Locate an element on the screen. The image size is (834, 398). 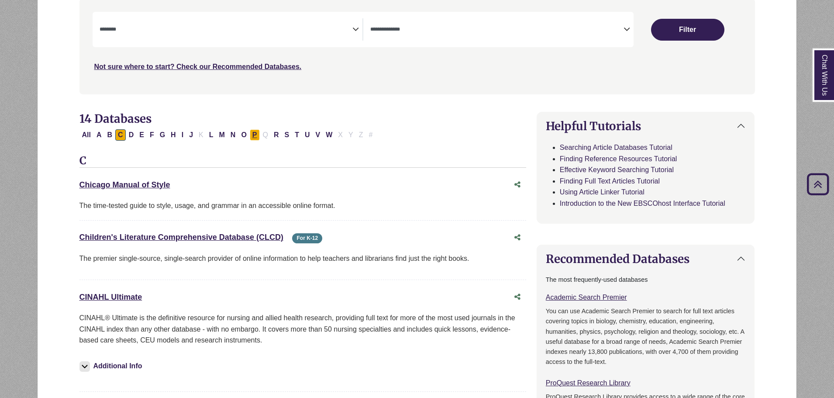
p: You can use Academic Search Premier to search for full text articles covering topics in biology, ... is located at coordinates (646, 336).